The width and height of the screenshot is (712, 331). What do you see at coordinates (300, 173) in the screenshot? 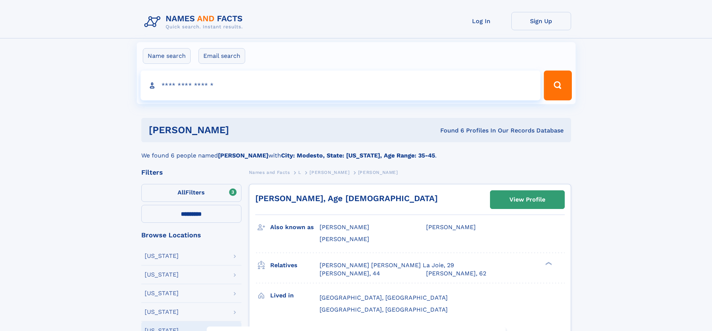
I see `span: L` at bounding box center [300, 173].